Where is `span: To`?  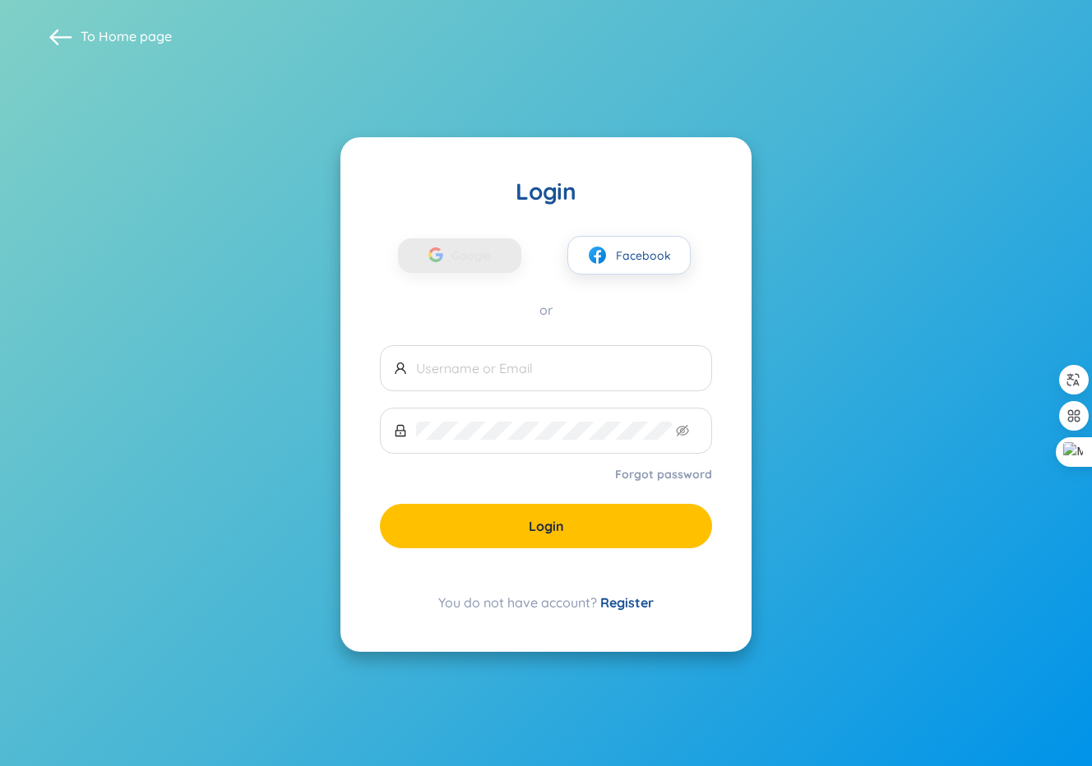 span: To is located at coordinates (126, 36).